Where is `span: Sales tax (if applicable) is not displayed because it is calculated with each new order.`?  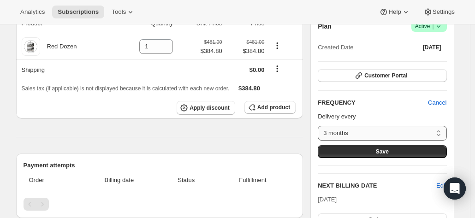
span: Sales tax (if applicable) is not displayed because it is calculated with each new order. is located at coordinates (125, 88).